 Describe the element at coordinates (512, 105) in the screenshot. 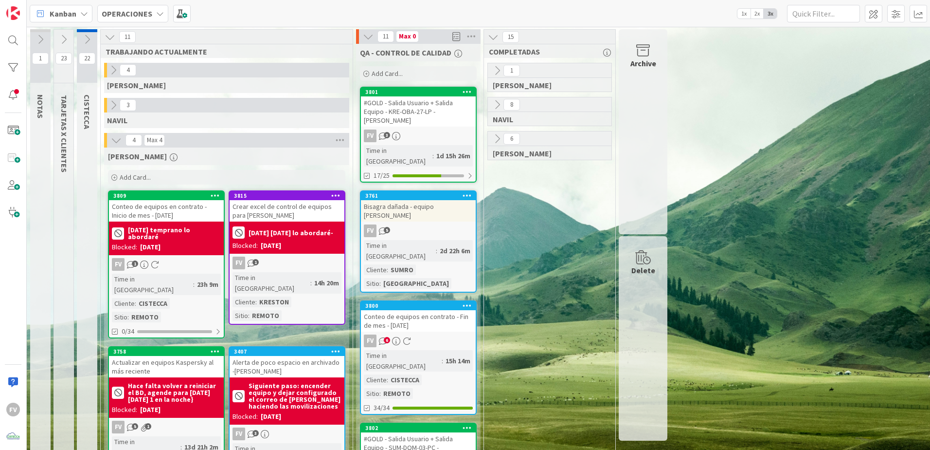

I see `span: 8` at that location.